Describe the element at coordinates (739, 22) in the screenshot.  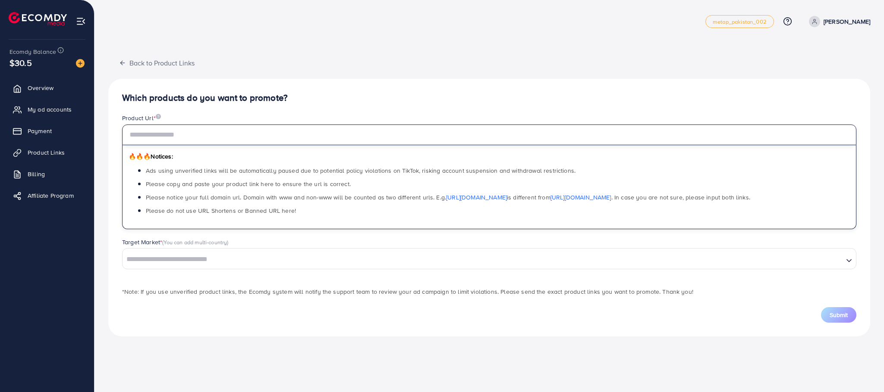
I see `span: metap_pakistan_002` at that location.